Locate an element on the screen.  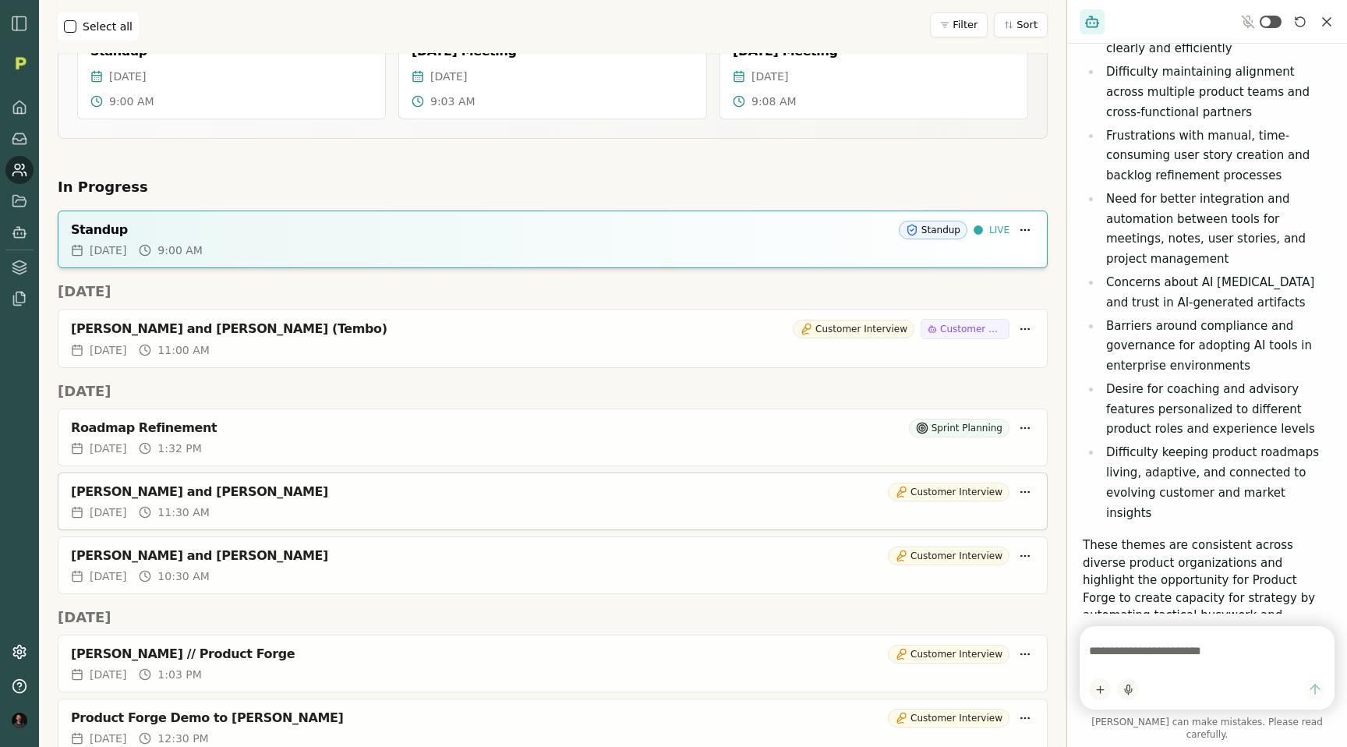
span: 1:03 PM is located at coordinates (179, 674).